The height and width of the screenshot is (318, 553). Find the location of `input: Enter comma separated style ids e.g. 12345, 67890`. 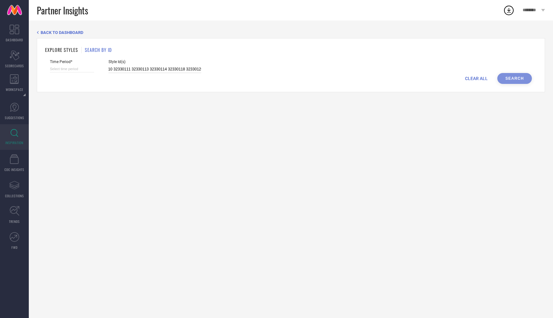

input: Enter comma separated style ids e.g. 12345, 67890 is located at coordinates (155, 69).